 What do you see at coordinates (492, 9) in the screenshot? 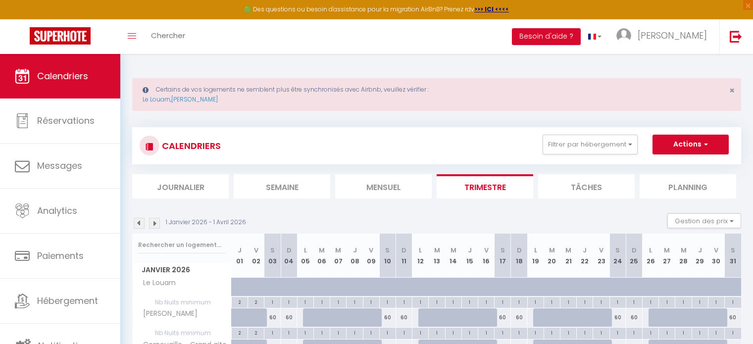
I see `strong: >>> ICI <<<<` at bounding box center [492, 9].